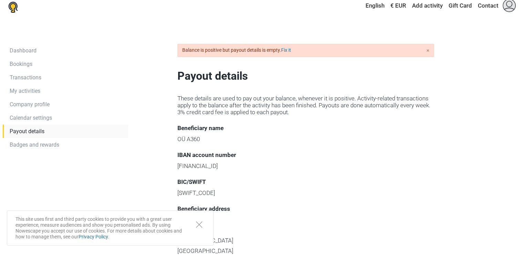 The height and width of the screenshot is (256, 524). I want to click on a: Fix it, so click(286, 50).